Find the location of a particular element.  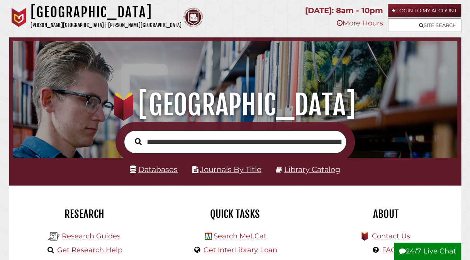

a: Research Guides is located at coordinates (91, 236).